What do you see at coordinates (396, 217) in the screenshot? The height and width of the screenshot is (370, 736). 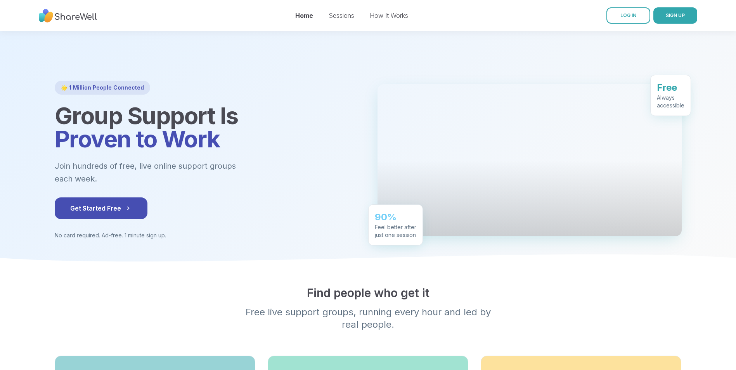 I see `div: 90%` at bounding box center [396, 217].